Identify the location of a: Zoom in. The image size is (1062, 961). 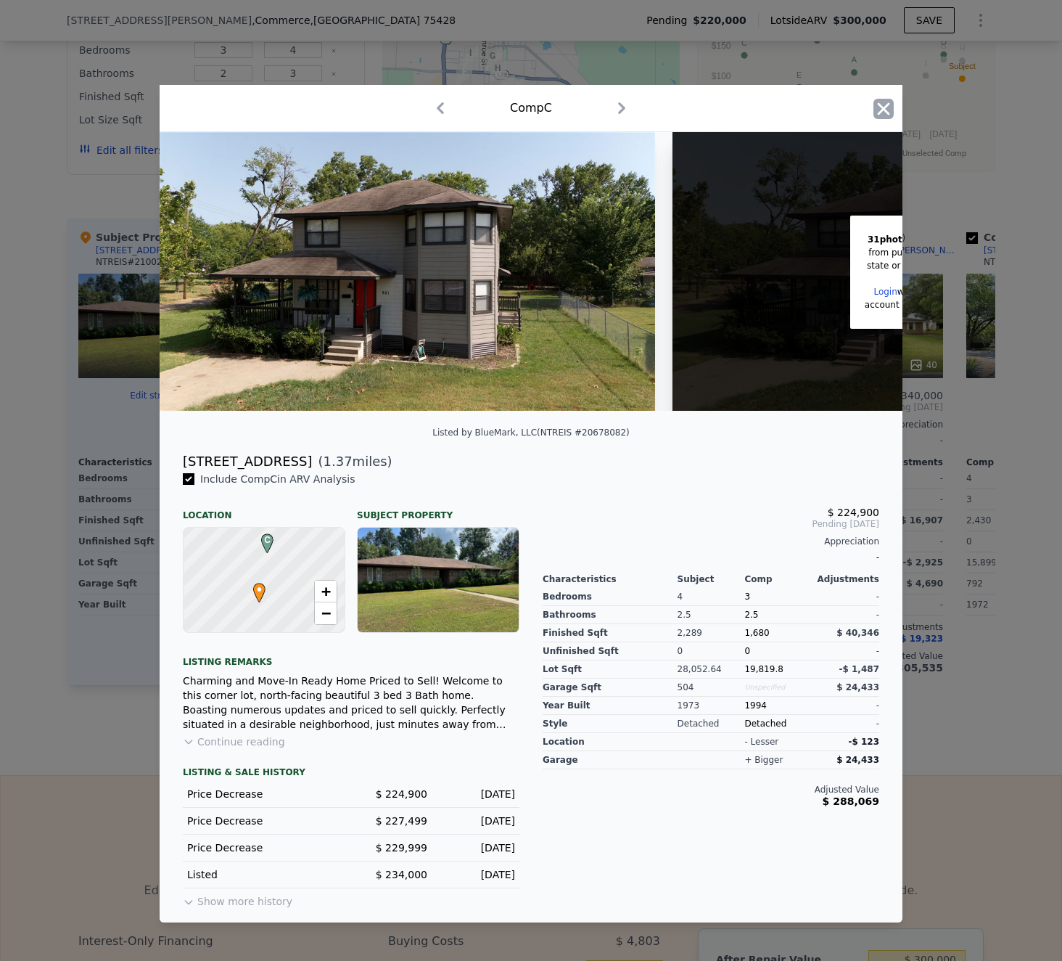
(326, 591).